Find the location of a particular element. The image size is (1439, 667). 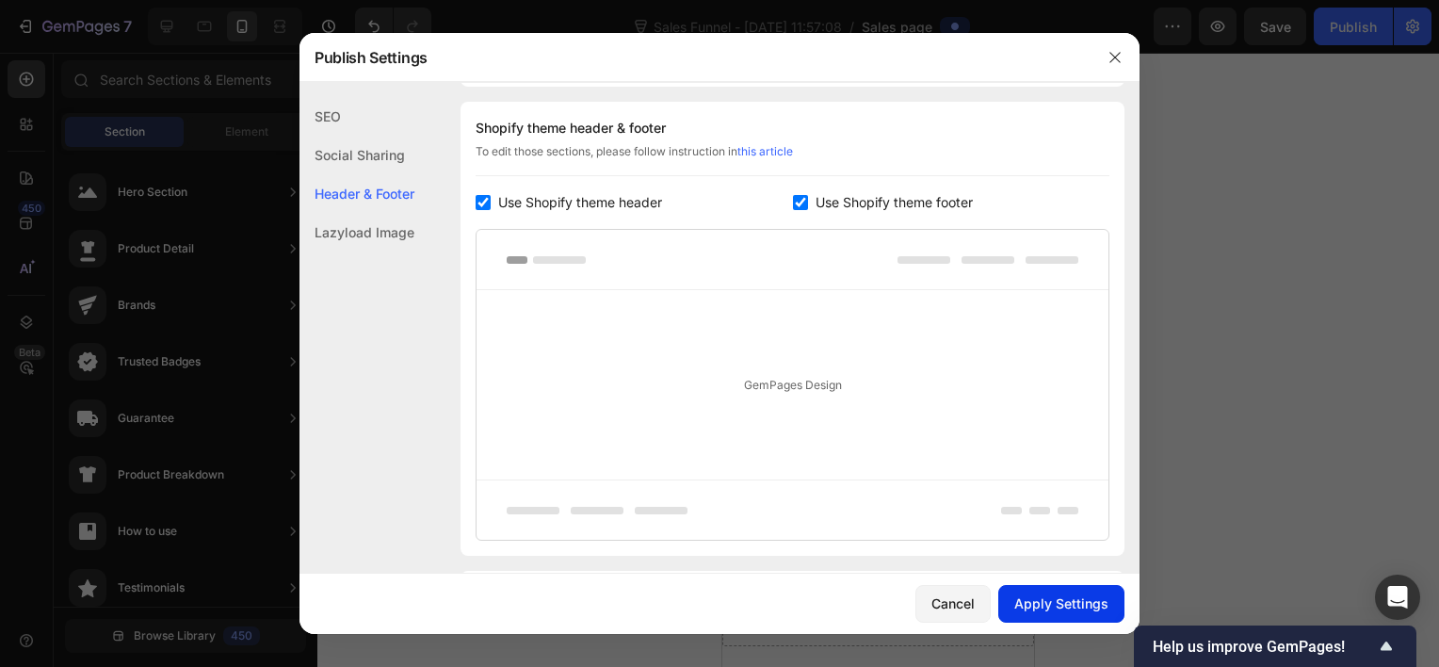

div: To edit those sections, please follow instruction in is located at coordinates (792, 159).